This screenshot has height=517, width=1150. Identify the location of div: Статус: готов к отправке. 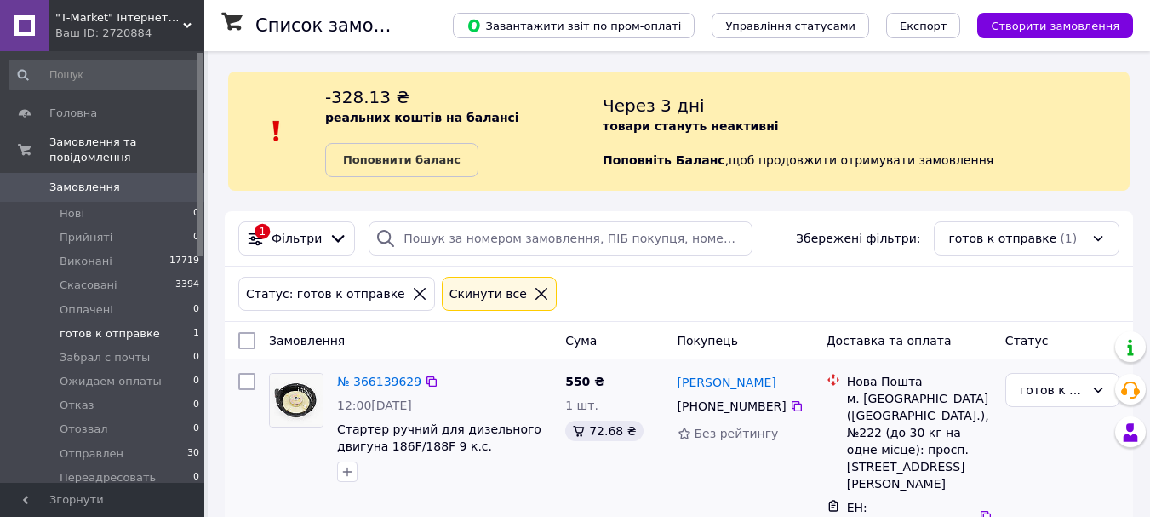
(325, 294).